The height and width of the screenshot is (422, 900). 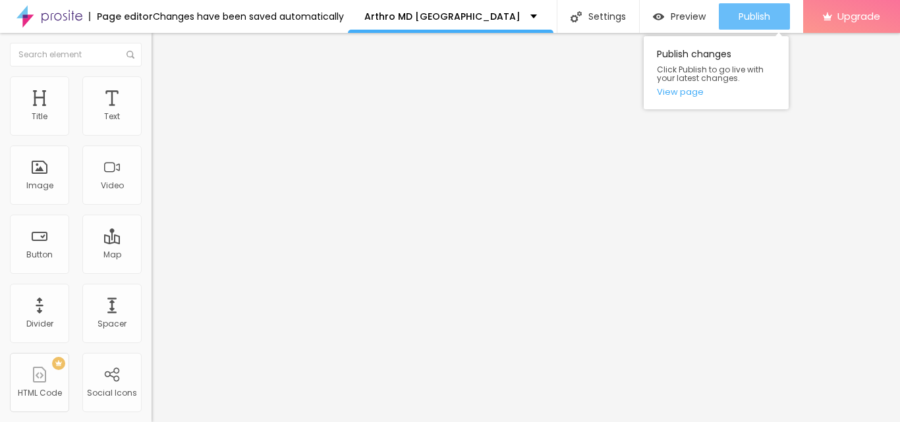 What do you see at coordinates (112, 186) in the screenshot?
I see `div: Video` at bounding box center [112, 186].